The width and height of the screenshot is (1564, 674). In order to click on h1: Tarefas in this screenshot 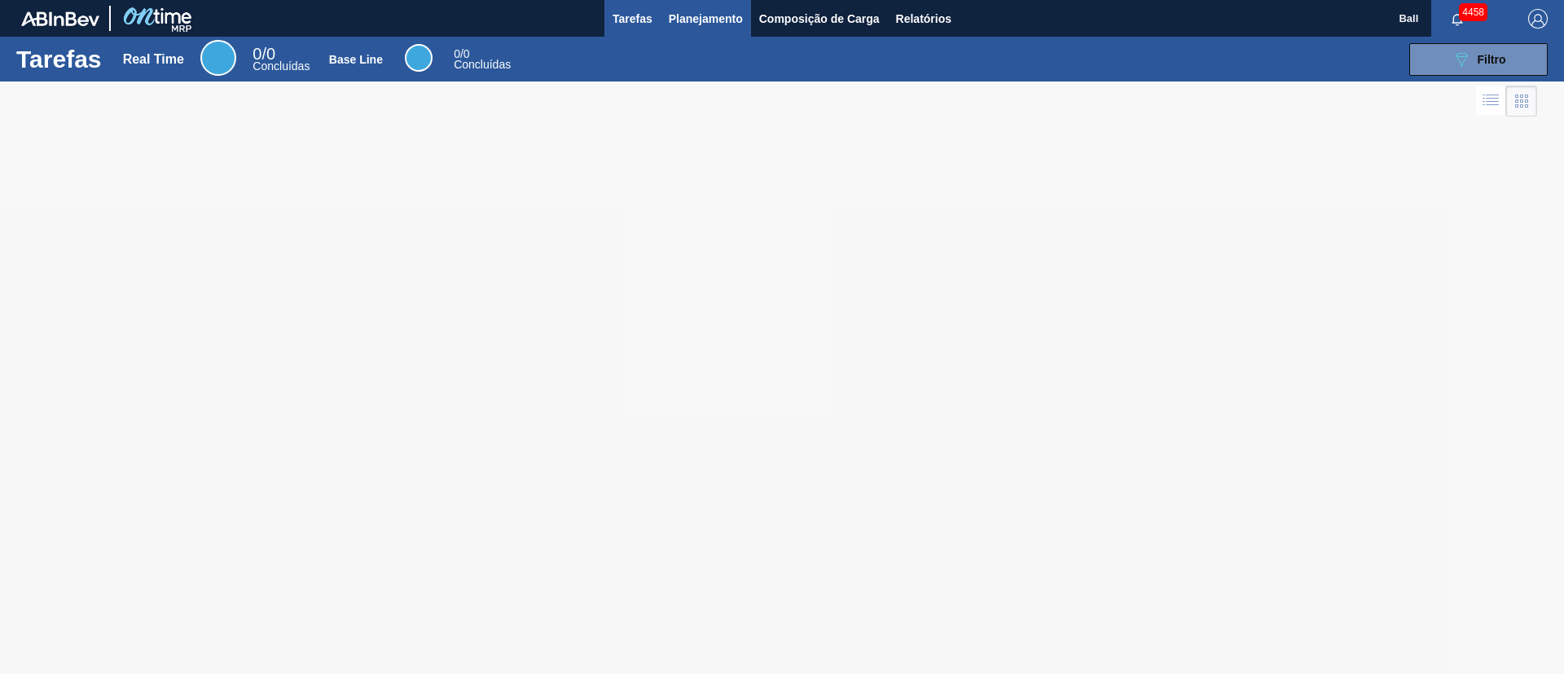, I will do `click(59, 59)`.